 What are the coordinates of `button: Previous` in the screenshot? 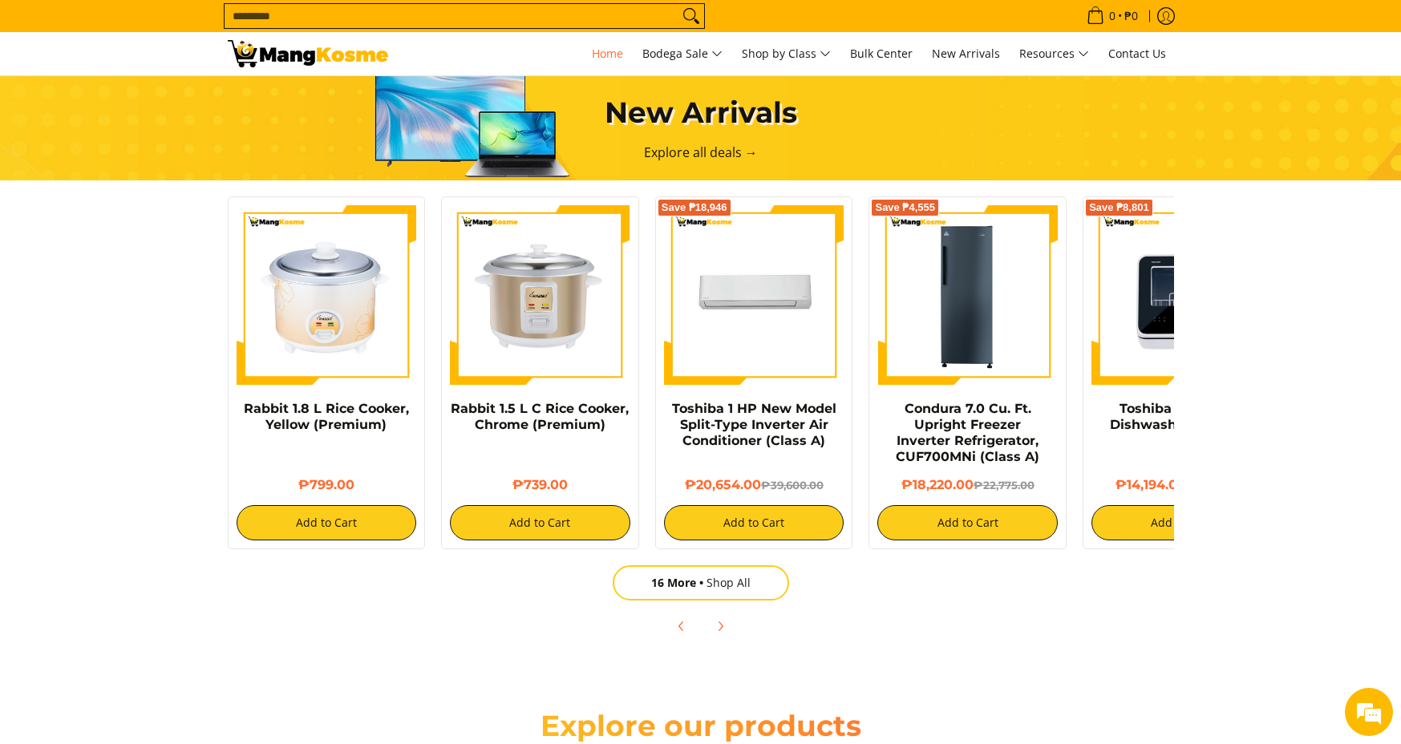 It's located at (682, 626).